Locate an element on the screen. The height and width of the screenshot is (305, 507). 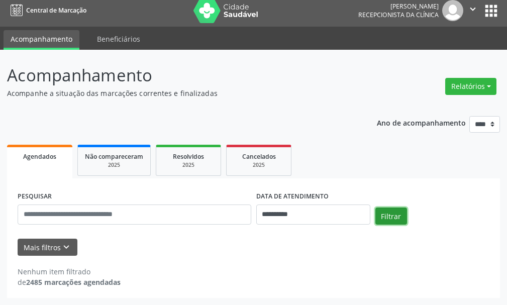
i: keyboard_arrow_down is located at coordinates (66, 247).